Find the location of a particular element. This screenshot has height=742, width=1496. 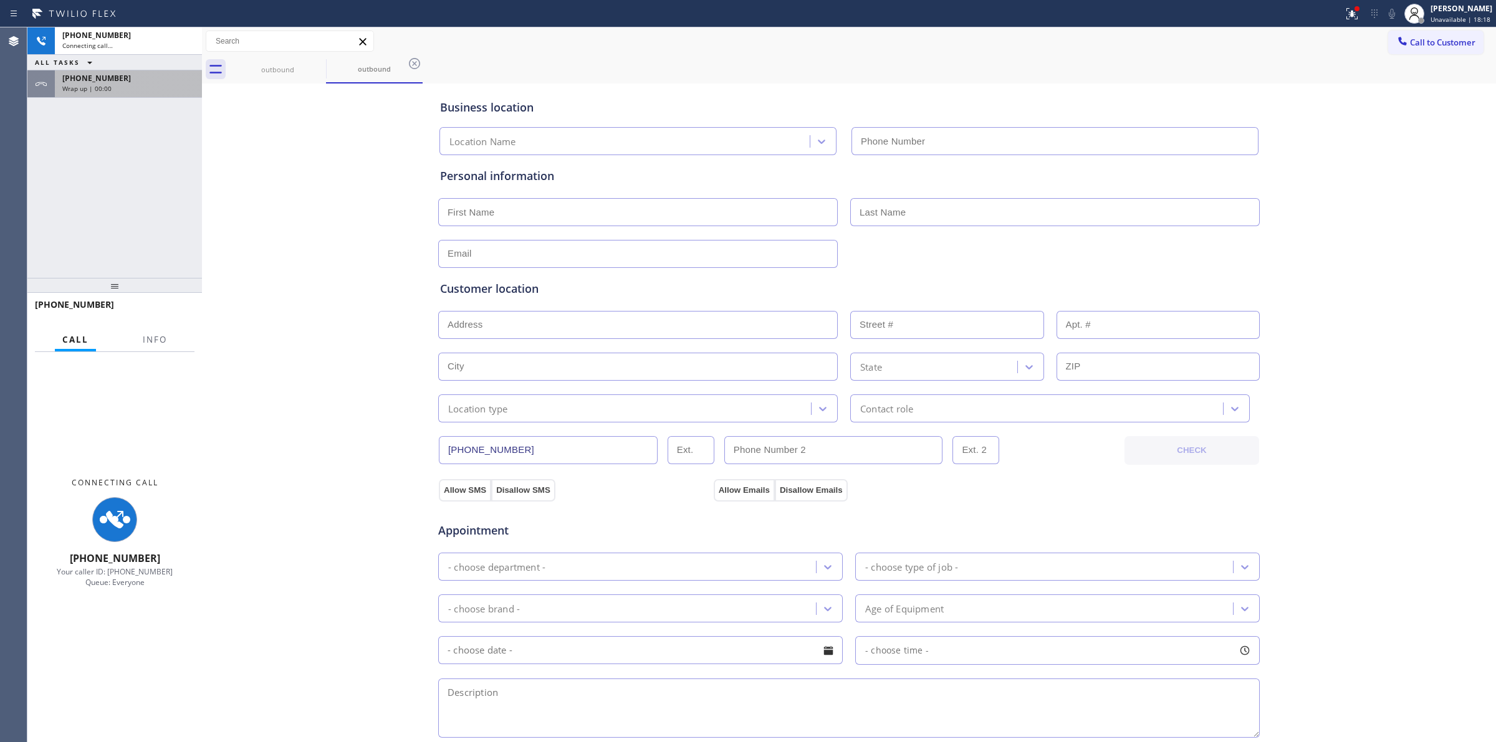

input: Last Name is located at coordinates (1055, 212).